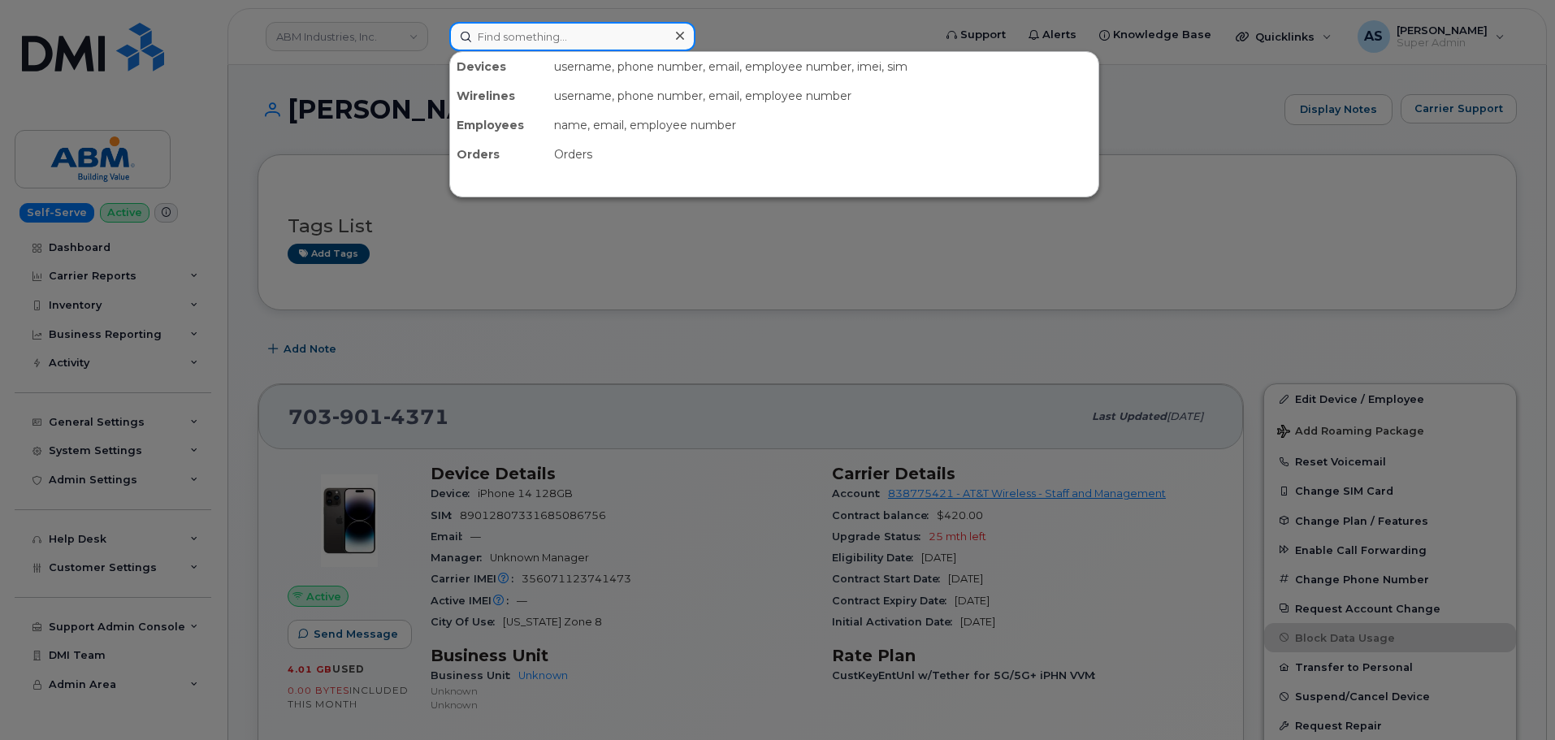 The width and height of the screenshot is (1555, 740). Describe the element at coordinates (499, 67) in the screenshot. I see `div: Devices` at that location.